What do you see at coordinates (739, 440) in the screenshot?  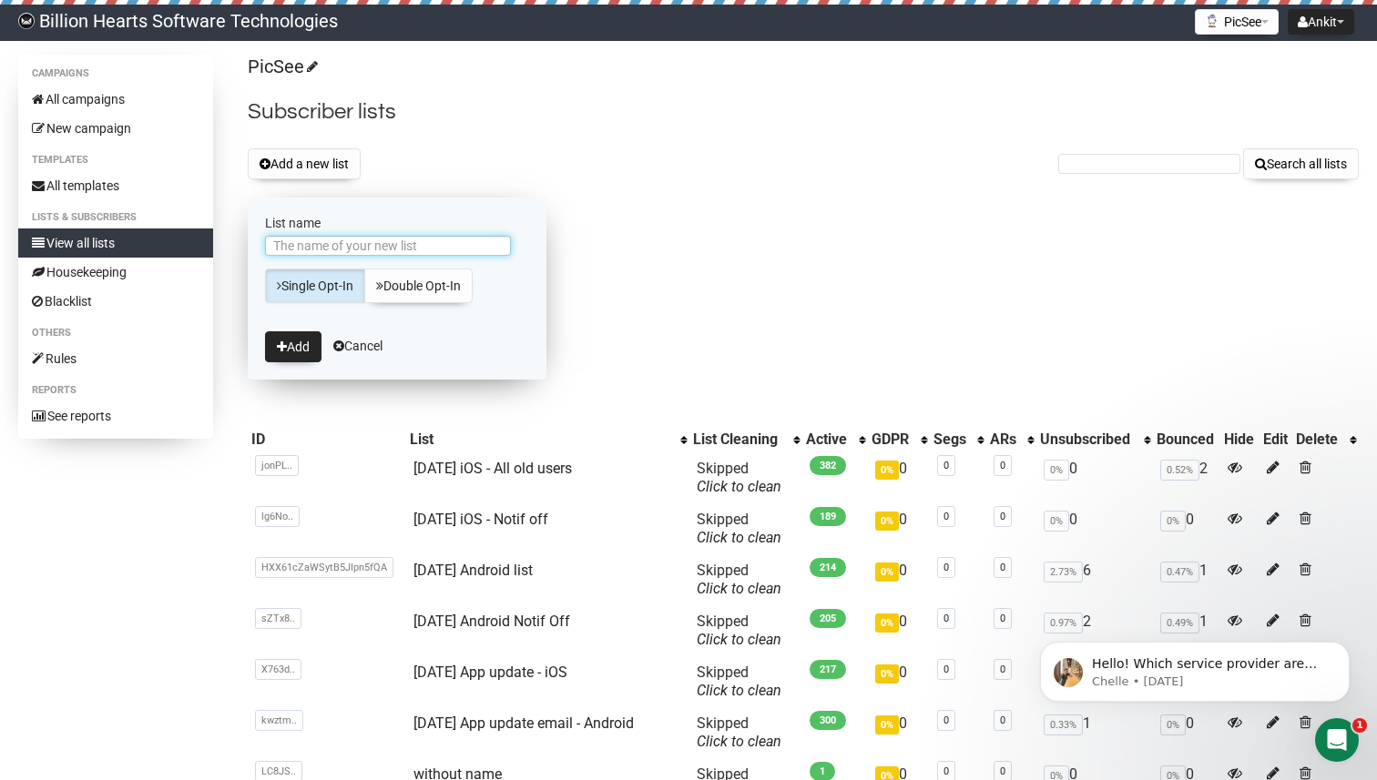 I see `div: List Cleaning` at bounding box center [739, 440].